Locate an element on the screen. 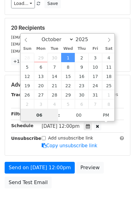 This screenshot has width=135, height=211. span: October 19, 2025 is located at coordinates (28, 85).